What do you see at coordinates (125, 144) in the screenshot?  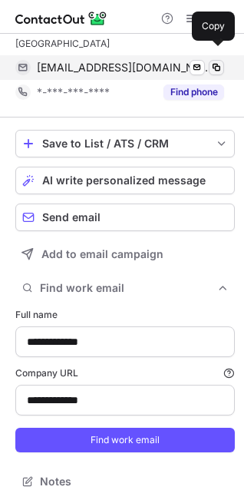 I see `button: save-profile-one-click` at bounding box center [125, 144].